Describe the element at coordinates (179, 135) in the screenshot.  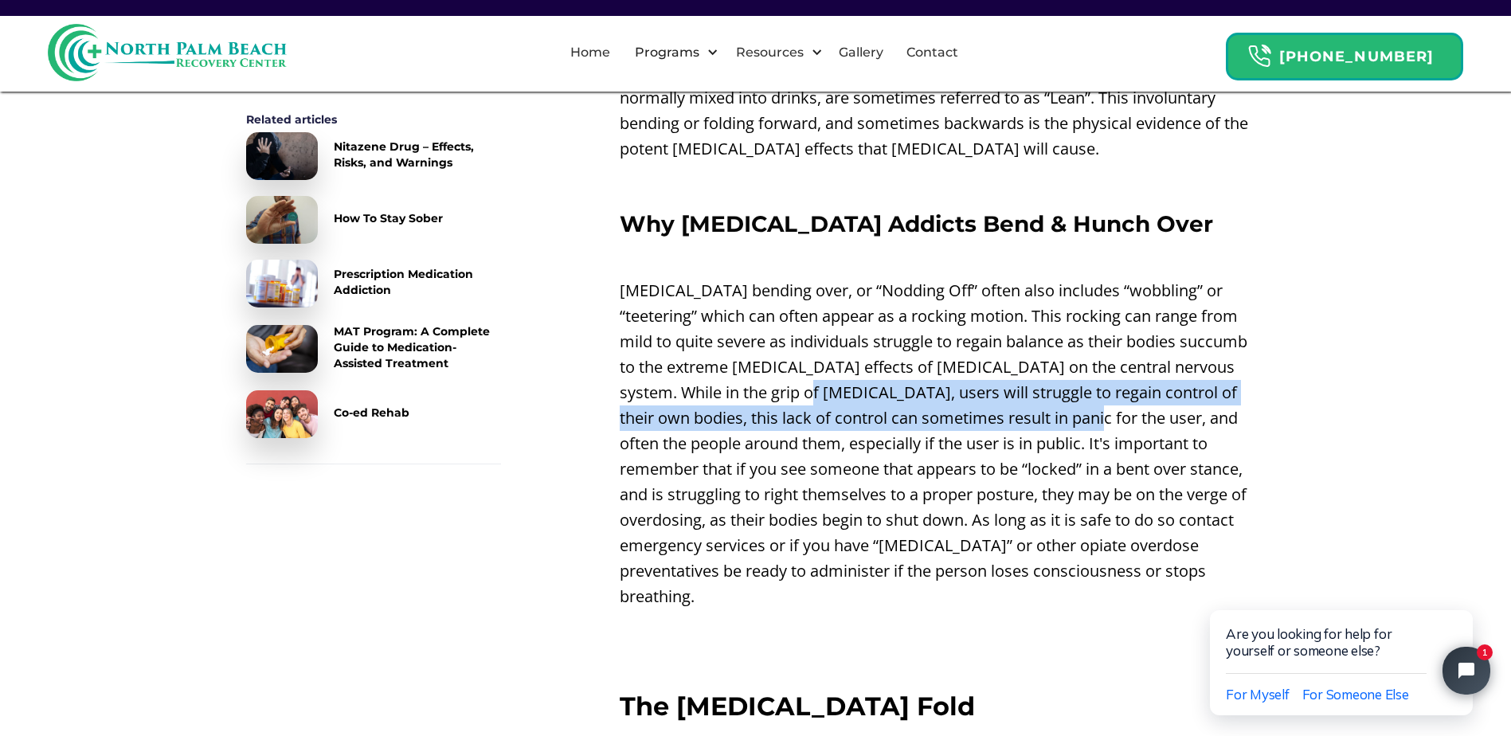
I see `span: For Someone Else` at that location.